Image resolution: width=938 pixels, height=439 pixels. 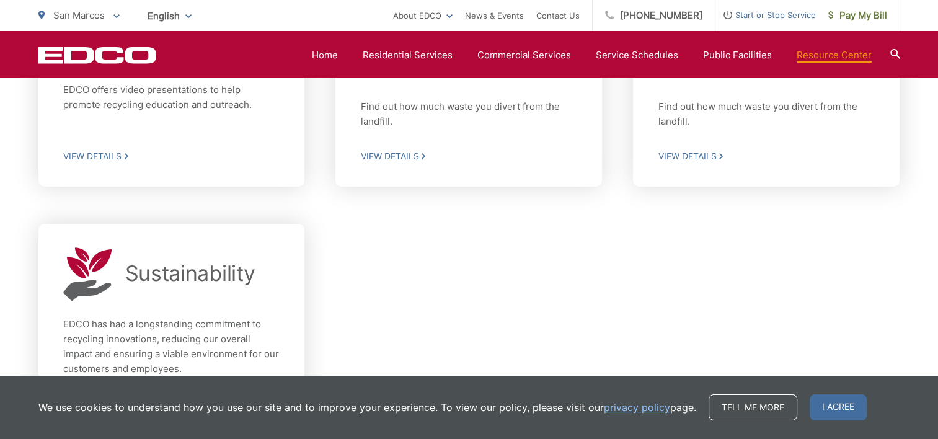 What do you see at coordinates (558, 16) in the screenshot?
I see `a: Contact Us` at bounding box center [558, 16].